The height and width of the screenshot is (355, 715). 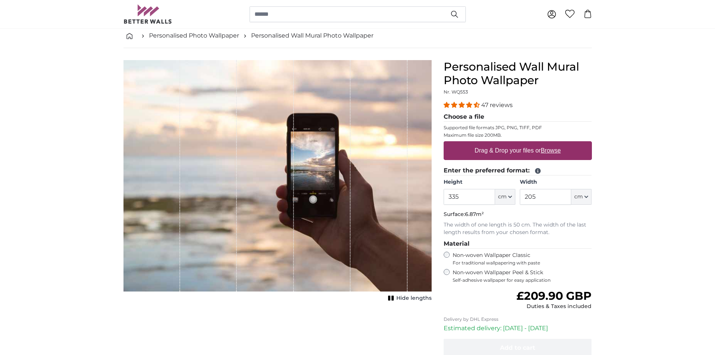 I want to click on label: Non-woven Wallpaper Peel & Stick, so click(x=522, y=276).